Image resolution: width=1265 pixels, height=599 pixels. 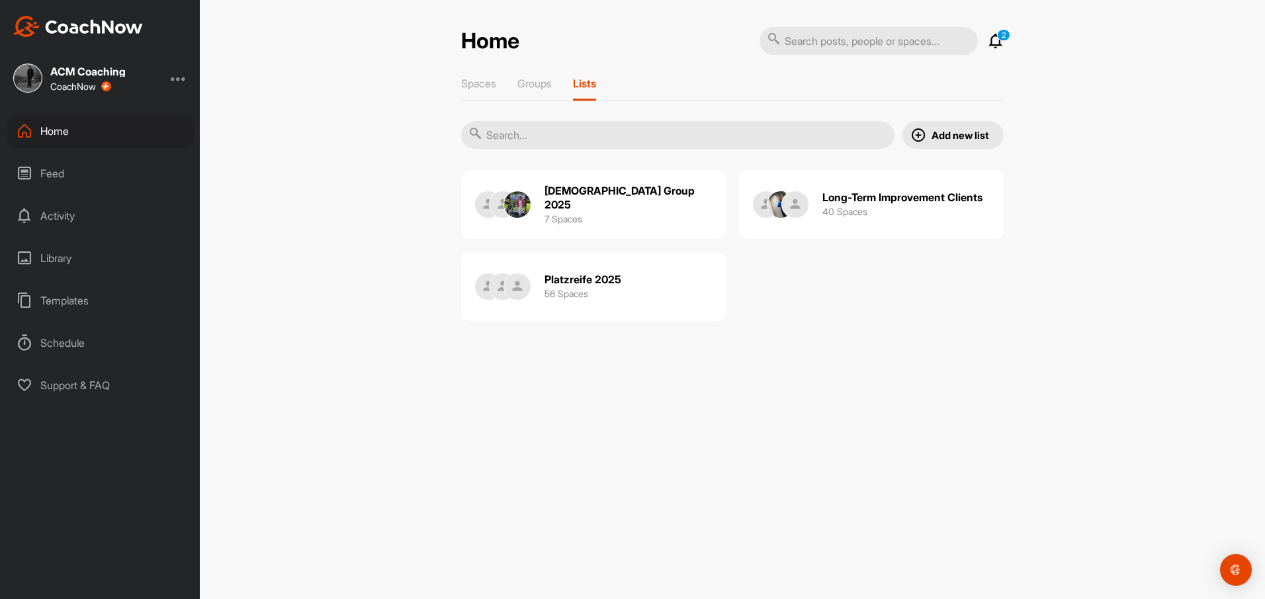 I want to click on h2: Long-Term Improvement Clients, so click(x=903, y=197).